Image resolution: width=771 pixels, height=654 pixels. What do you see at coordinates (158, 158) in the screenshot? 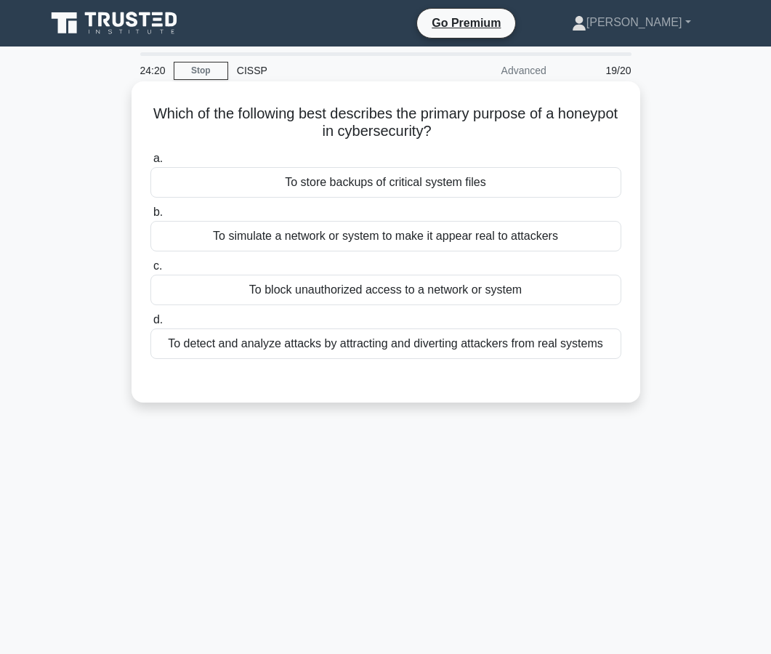
I see `span: a.` at bounding box center [158, 158].